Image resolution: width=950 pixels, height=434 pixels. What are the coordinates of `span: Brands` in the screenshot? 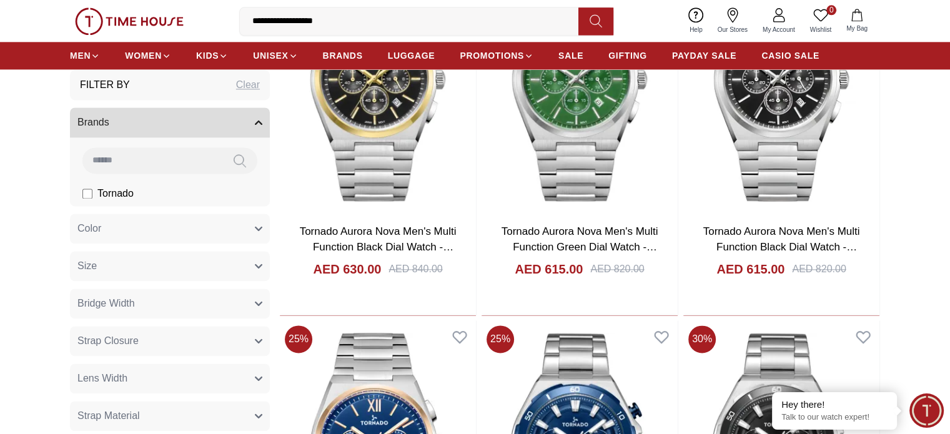 It's located at (93, 122).